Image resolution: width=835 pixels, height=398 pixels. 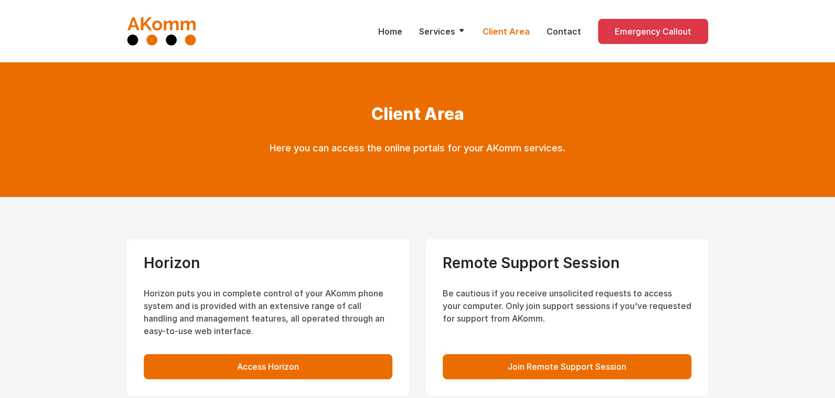 What do you see at coordinates (417, 114) in the screenshot?
I see `h1: Client Area` at bounding box center [417, 114].